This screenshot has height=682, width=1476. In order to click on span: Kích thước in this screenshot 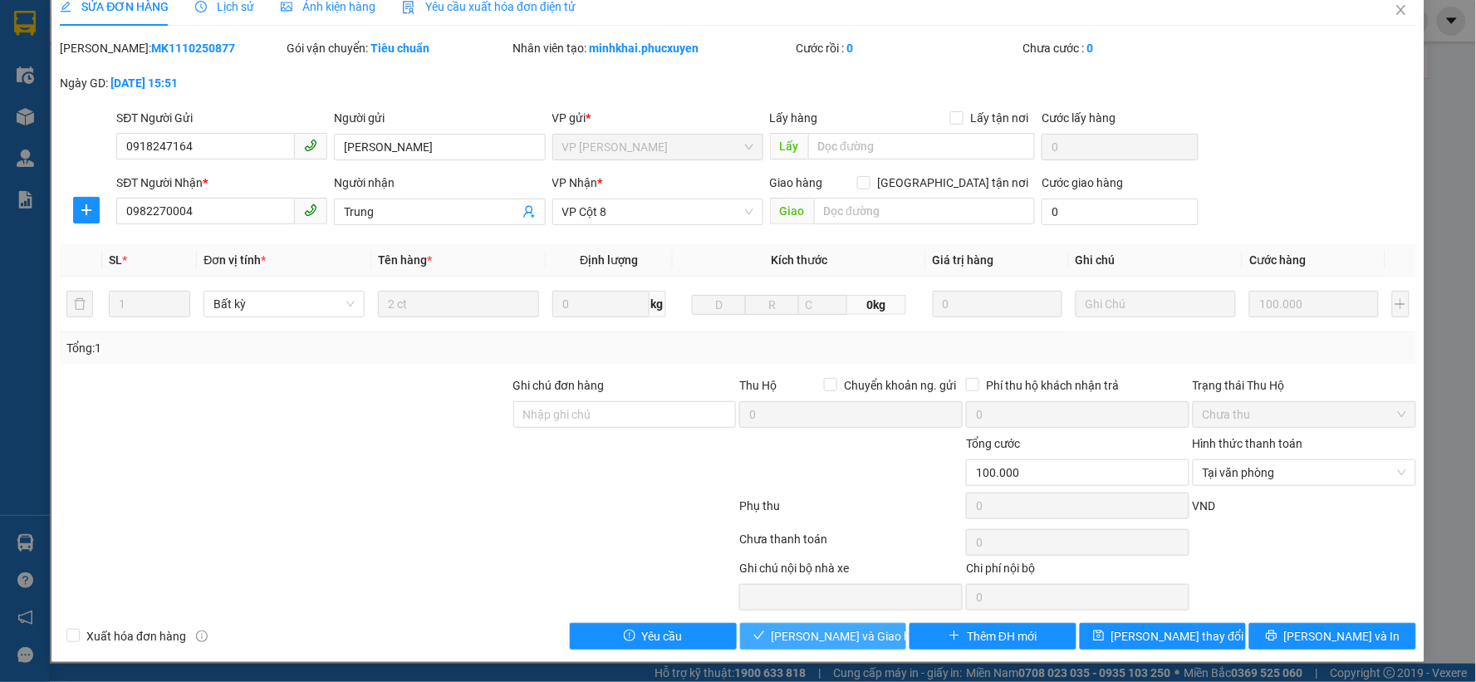, I will do `click(799, 260)`.